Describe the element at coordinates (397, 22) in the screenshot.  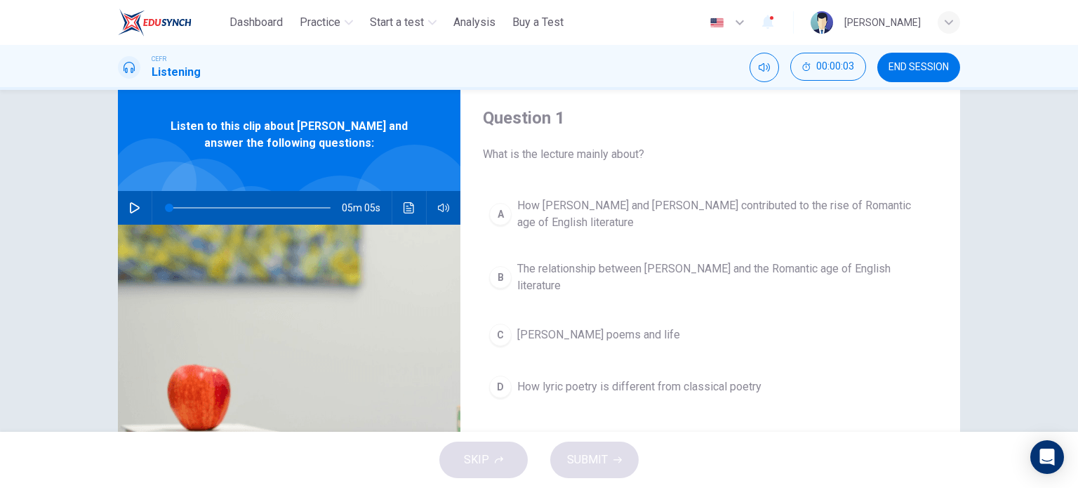
I see `span: Start a test` at that location.